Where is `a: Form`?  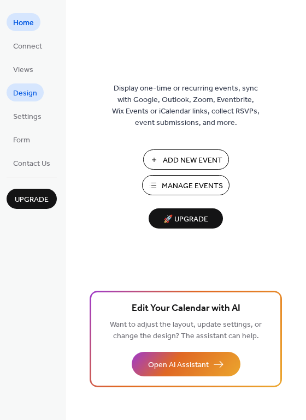 a: Form is located at coordinates (21, 139).